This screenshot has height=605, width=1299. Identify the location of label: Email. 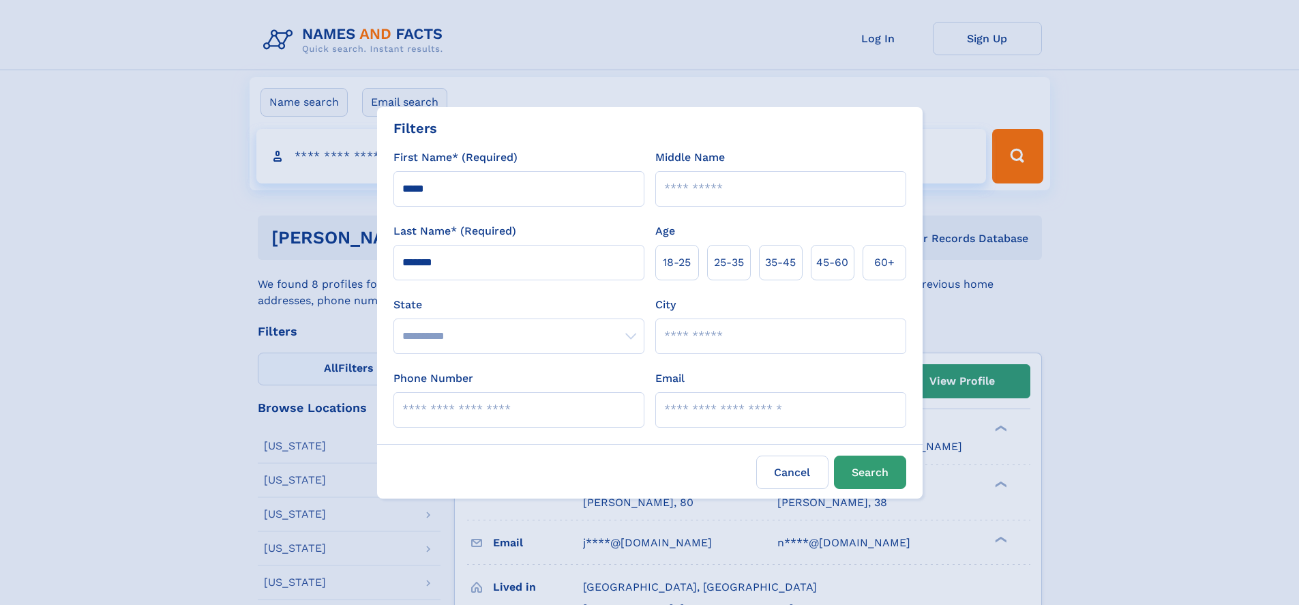
(670, 378).